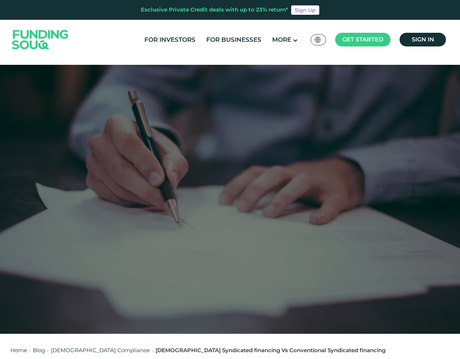  I want to click on a: Sign Up, so click(305, 10).